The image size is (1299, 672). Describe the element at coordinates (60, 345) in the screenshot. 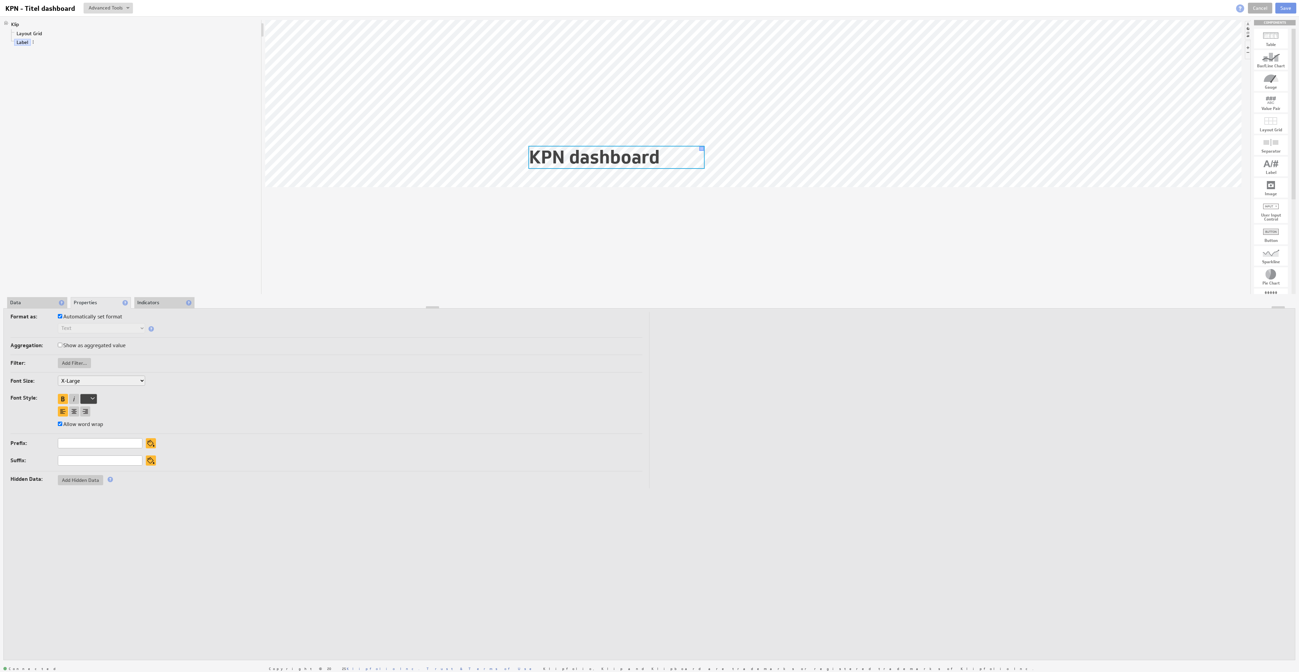

I see `input: Show as aggregated value` at that location.